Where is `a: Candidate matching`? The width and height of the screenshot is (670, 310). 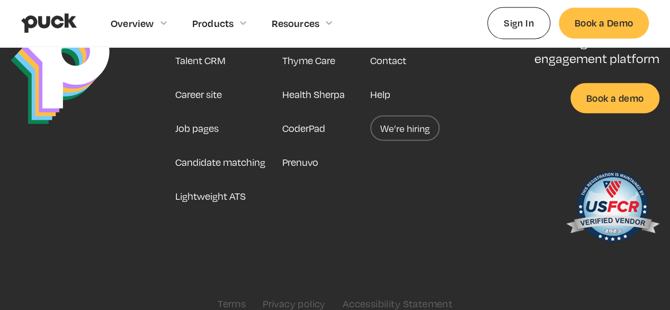
a: Candidate matching is located at coordinates (220, 162).